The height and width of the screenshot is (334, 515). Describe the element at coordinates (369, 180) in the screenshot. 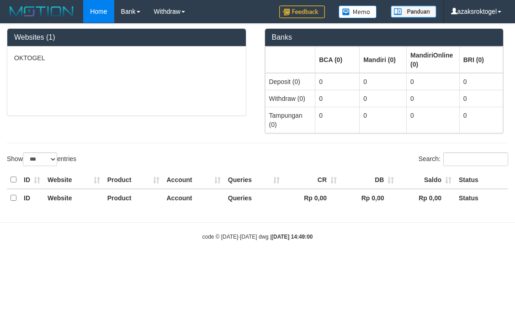

I see `th: DB` at that location.